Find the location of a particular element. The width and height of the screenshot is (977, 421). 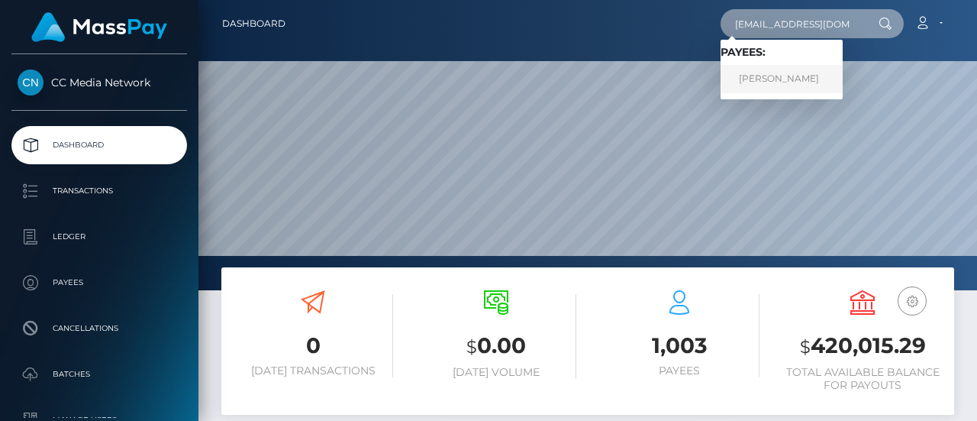

a: Payees is located at coordinates (99, 282).